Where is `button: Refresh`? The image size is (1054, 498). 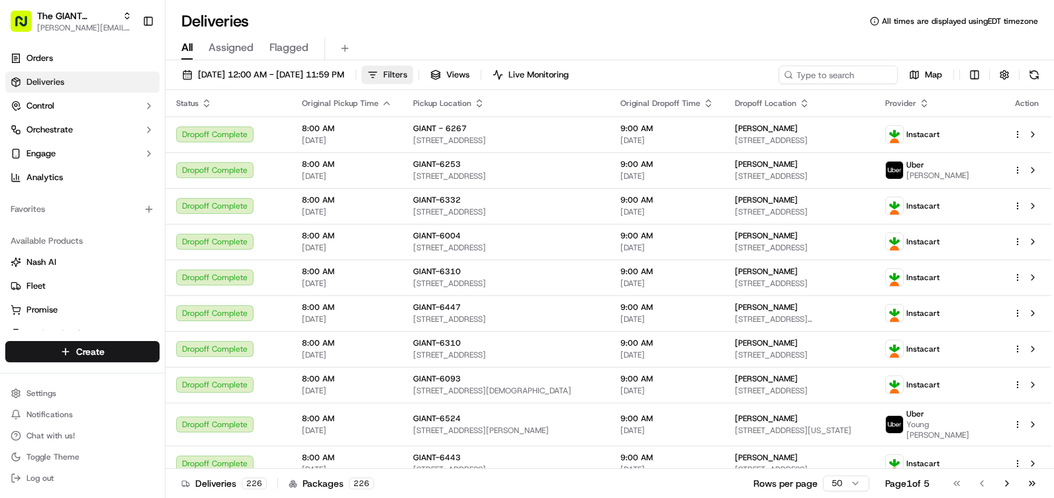
button: Refresh is located at coordinates (1034, 75).